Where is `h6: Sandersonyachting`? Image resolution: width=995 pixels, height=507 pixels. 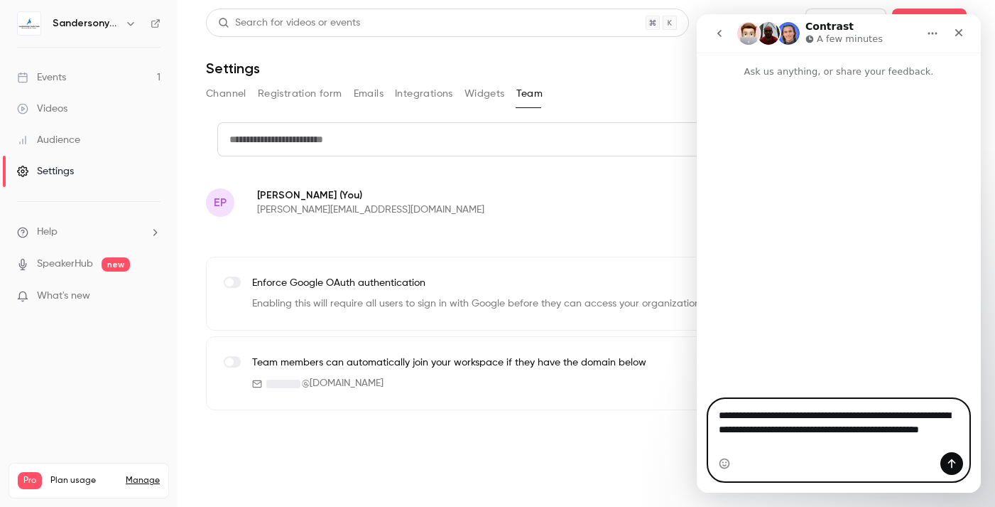
h6: Sandersonyachting is located at coordinates (86, 23).